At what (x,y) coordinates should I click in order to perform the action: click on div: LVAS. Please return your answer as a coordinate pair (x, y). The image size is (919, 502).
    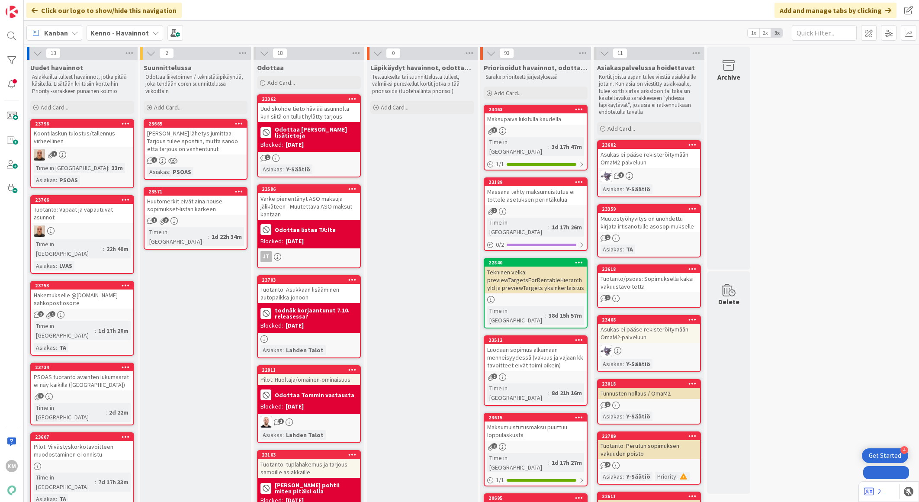
    Looking at the image, I should click on (66, 266).